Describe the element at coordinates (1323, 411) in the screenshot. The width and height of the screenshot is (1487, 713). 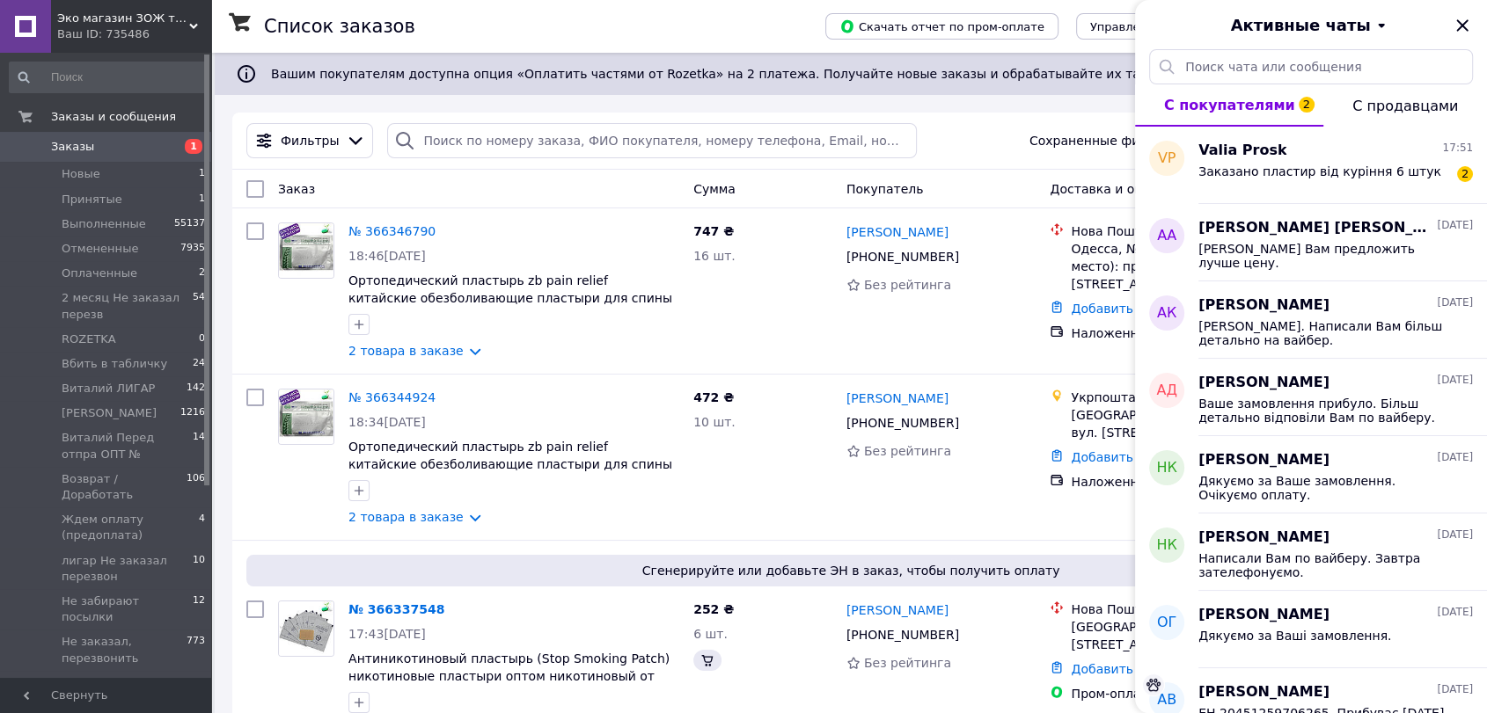
I see `span: Ваше замовлення прибуло. Більш детально відповіли Вам по вайберу.` at that location.